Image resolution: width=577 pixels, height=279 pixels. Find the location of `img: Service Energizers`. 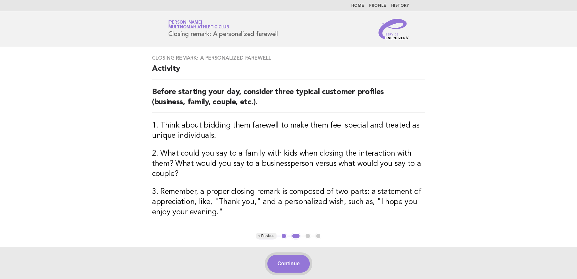

img: Service Energizers is located at coordinates (393, 29).